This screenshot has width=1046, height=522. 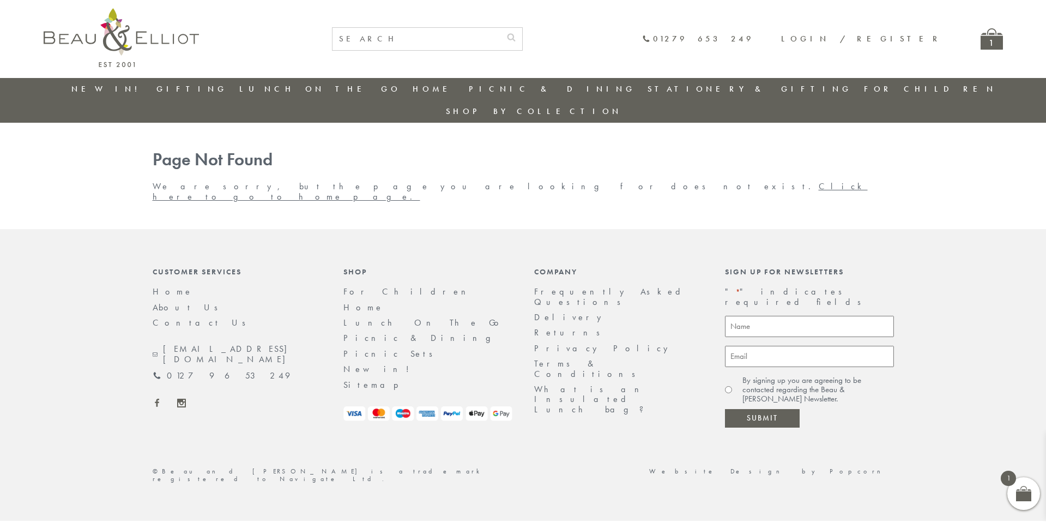 What do you see at coordinates (618, 271) in the screenshot?
I see `div: Company` at bounding box center [618, 271].